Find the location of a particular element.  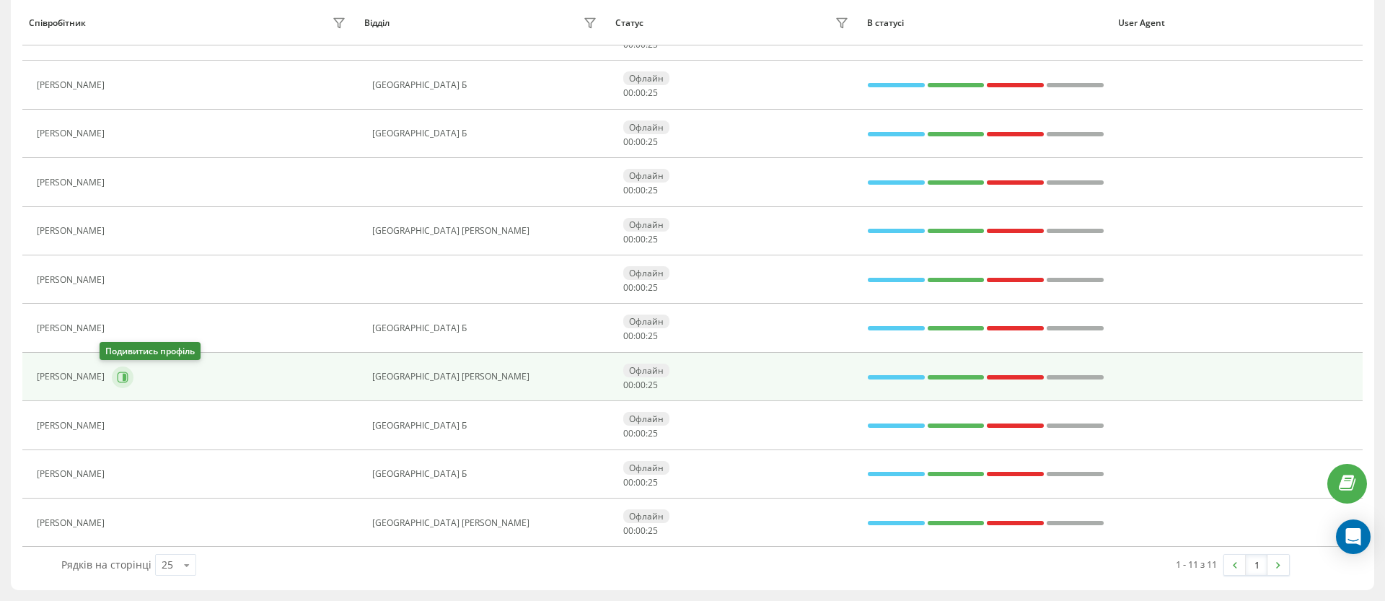

div: 1 - 11 з 11 is located at coordinates (1196, 564).